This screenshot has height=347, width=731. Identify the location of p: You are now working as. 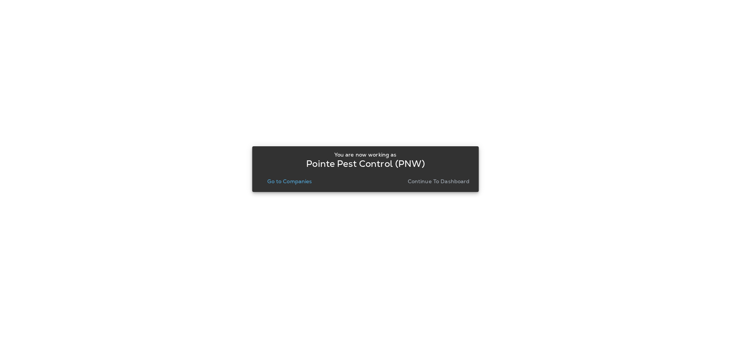
(365, 155).